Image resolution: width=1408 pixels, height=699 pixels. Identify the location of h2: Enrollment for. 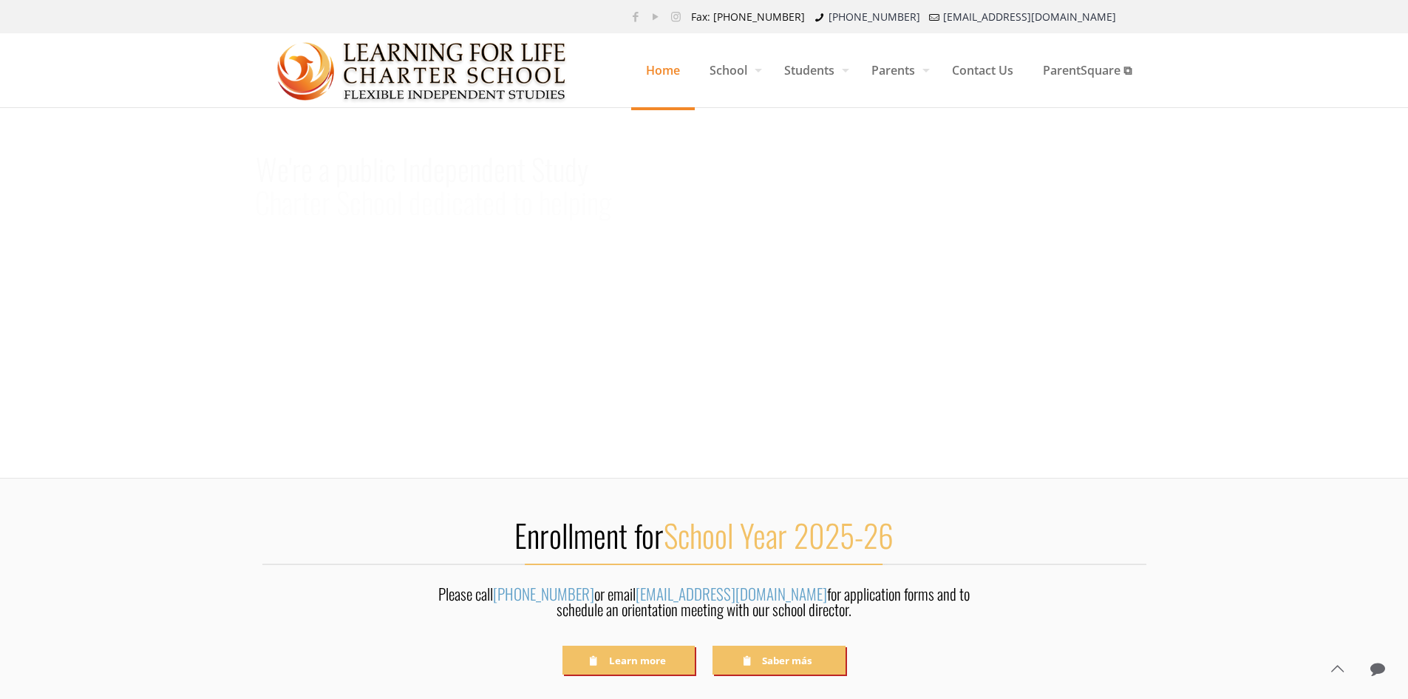
(704, 534).